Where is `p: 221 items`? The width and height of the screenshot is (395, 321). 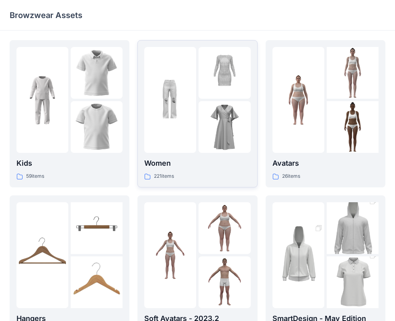
p: 221 items is located at coordinates (164, 176).